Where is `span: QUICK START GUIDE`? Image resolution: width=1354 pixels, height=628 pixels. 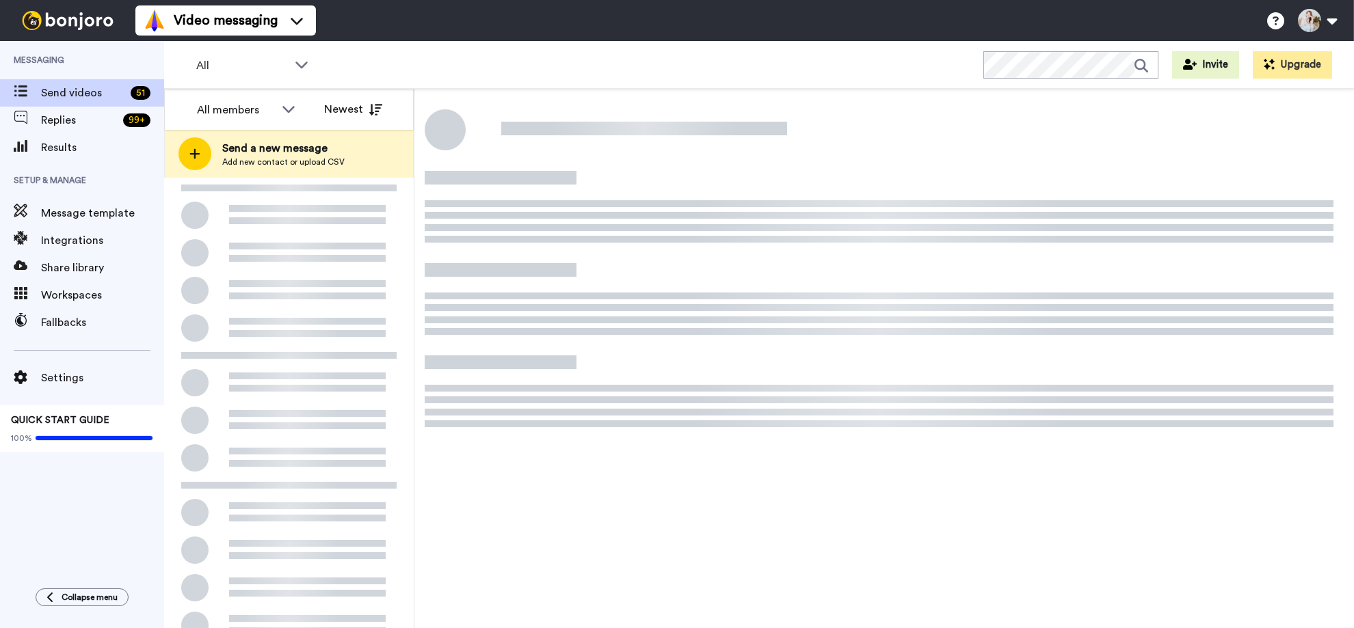 span: QUICK START GUIDE is located at coordinates (60, 420).